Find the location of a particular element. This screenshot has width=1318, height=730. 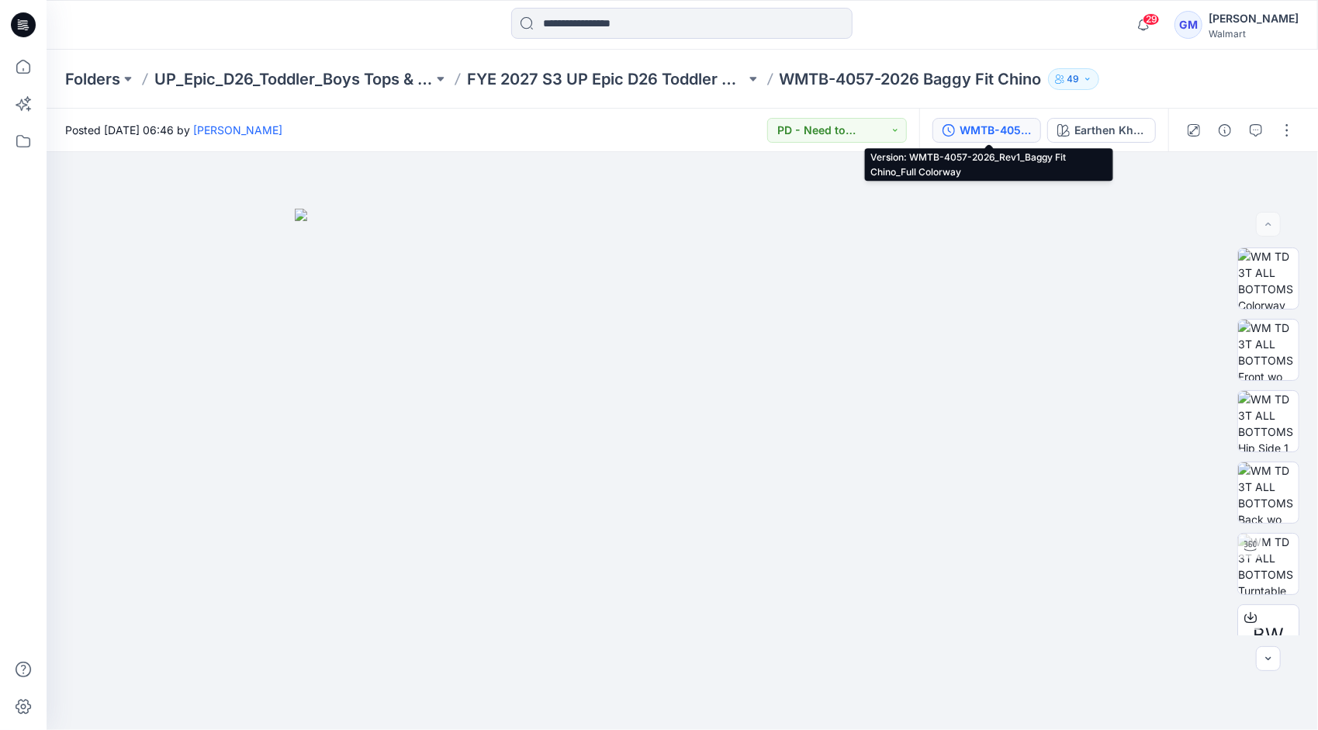

a: UP_Epic_D26_Toddler_Boys Tops & Bottoms is located at coordinates (293, 79).